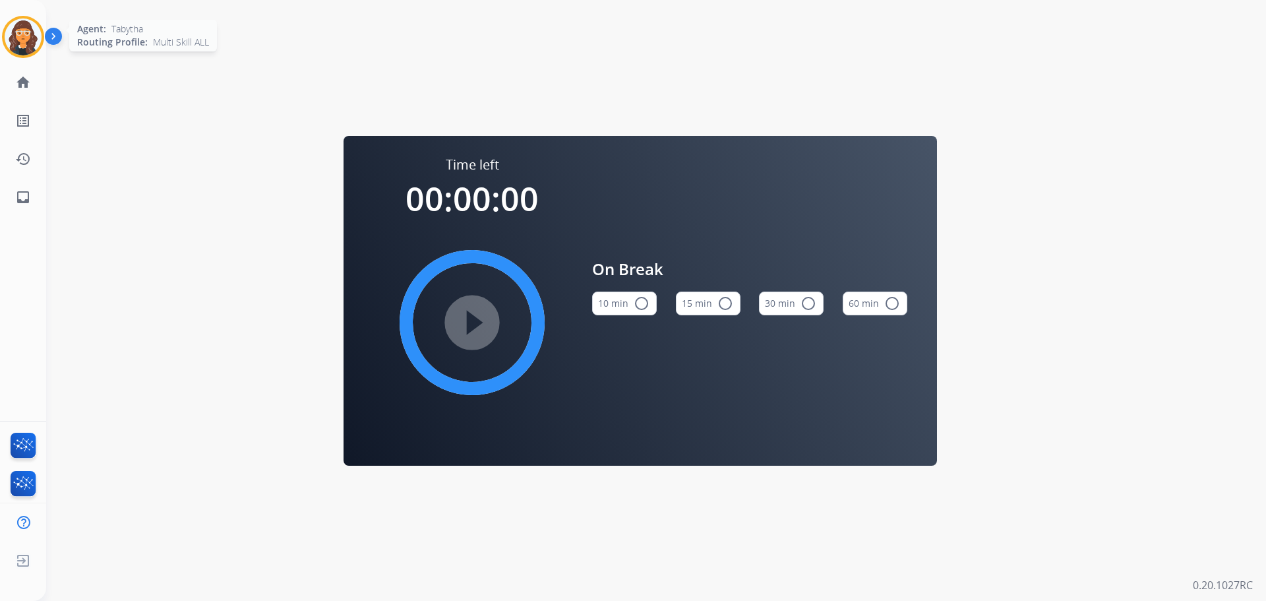 The image size is (1266, 601). What do you see at coordinates (23, 82) in the screenshot?
I see `mat-icon: home` at bounding box center [23, 82].